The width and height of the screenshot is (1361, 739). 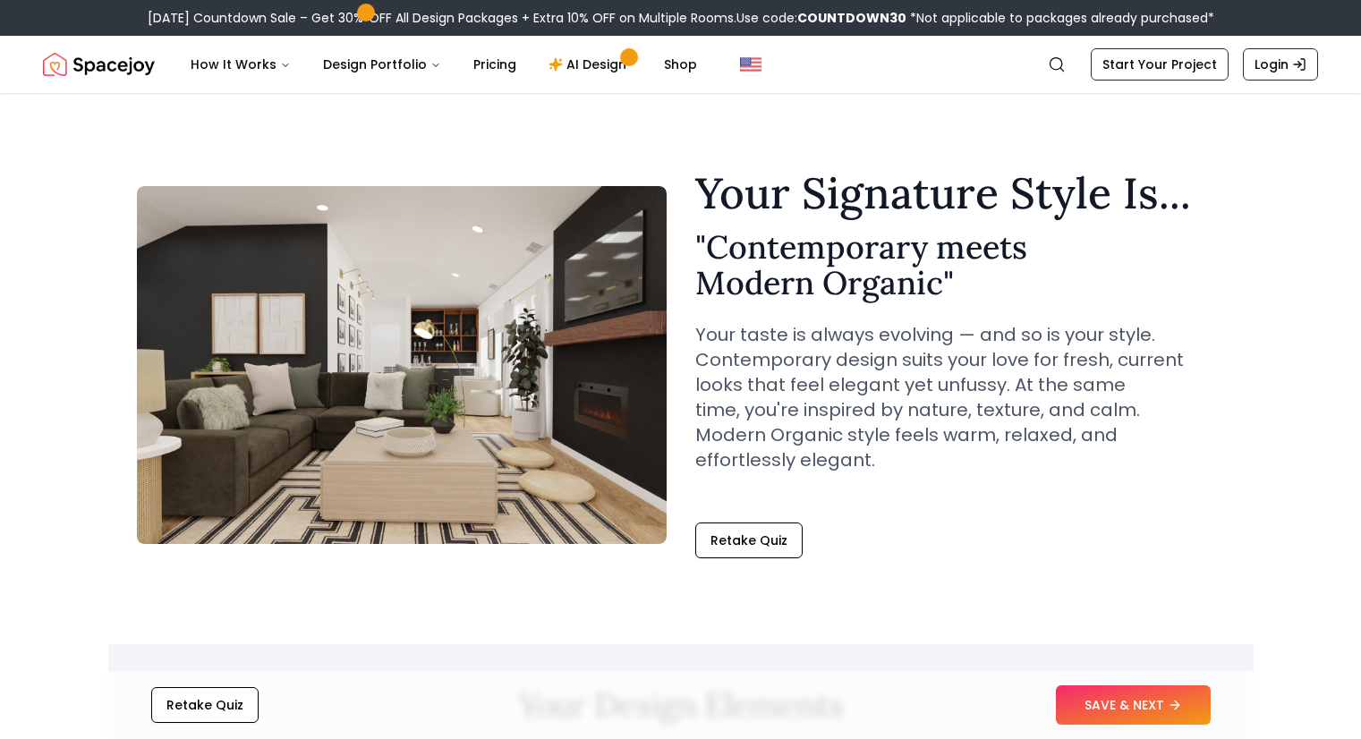 What do you see at coordinates (680, 64) in the screenshot?
I see `a: Shop` at bounding box center [680, 64].